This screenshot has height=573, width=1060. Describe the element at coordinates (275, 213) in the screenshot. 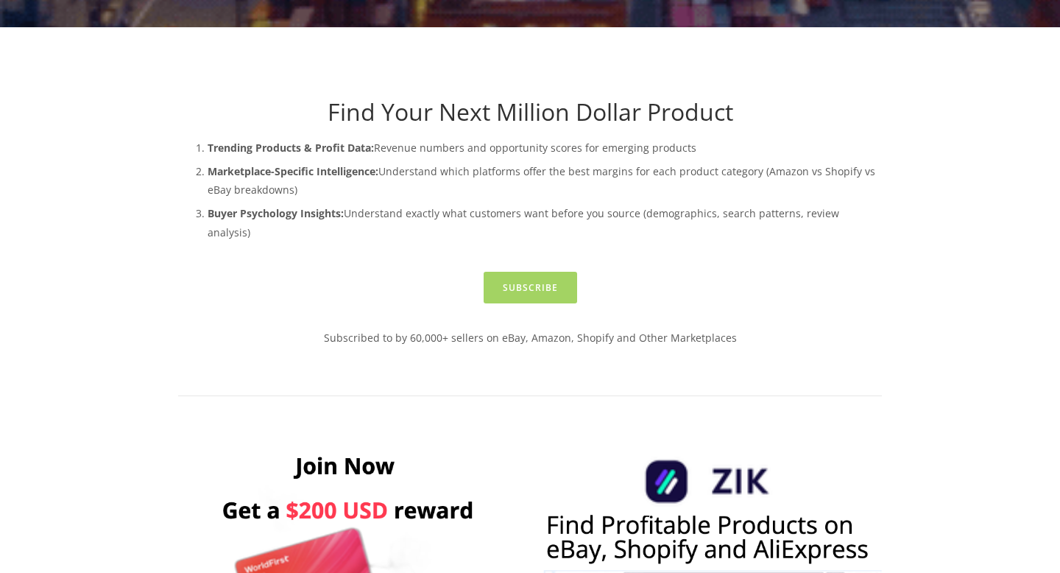

I see `strong: Buyer Psychology Insights:` at that location.